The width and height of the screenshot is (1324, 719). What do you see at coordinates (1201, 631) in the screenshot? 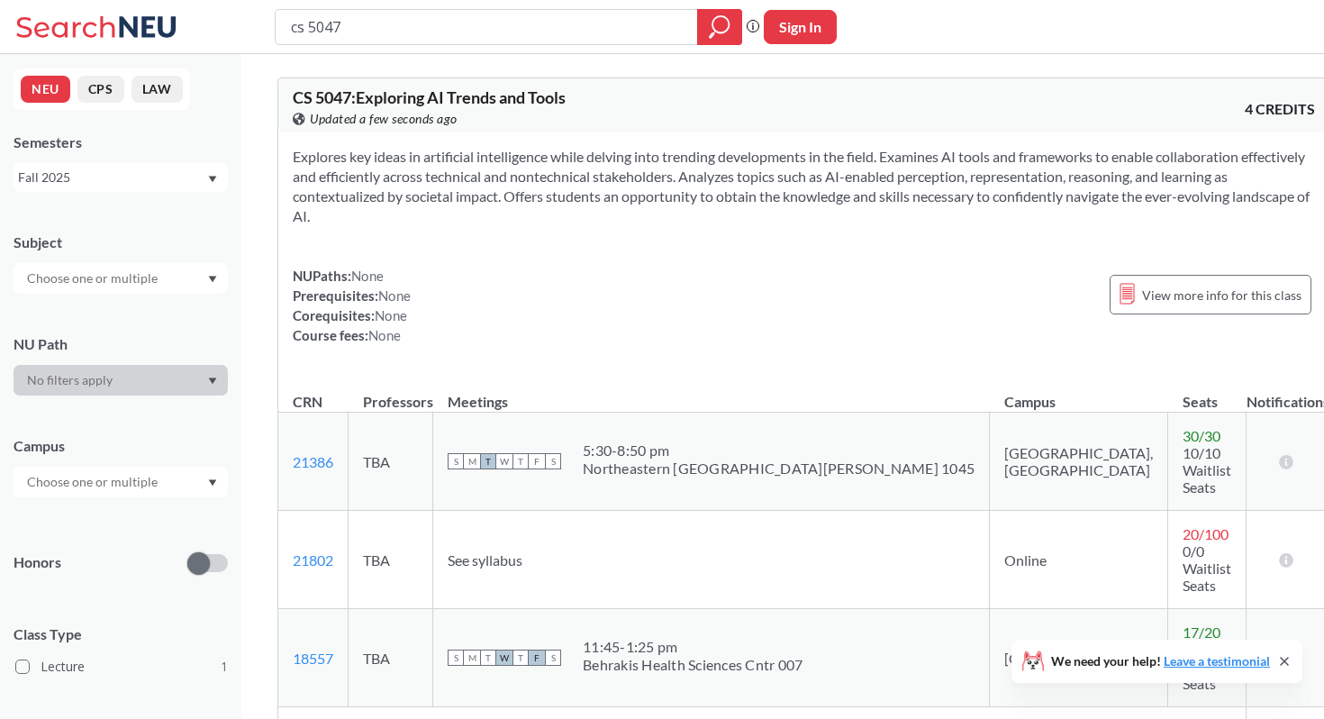
I see `span: 17 / 20` at bounding box center [1201, 631].